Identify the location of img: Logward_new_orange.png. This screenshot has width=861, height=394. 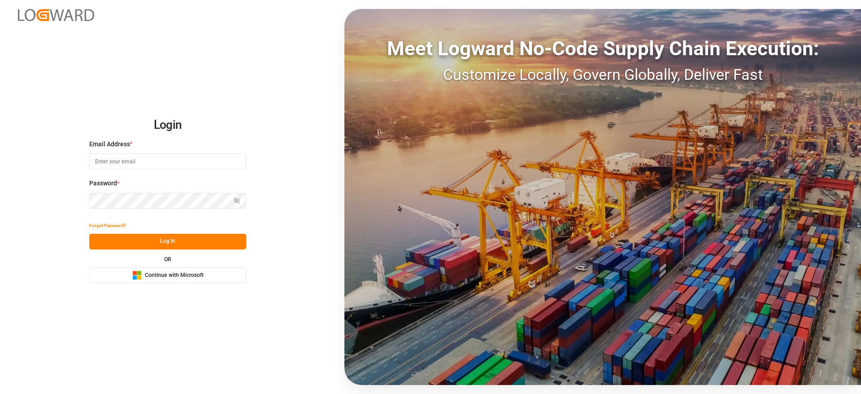
(56, 15).